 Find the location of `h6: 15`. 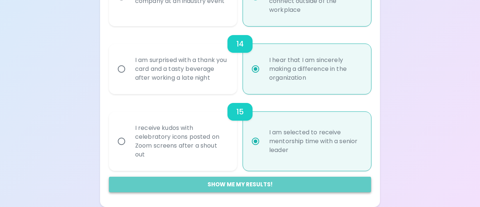

h6: 15 is located at coordinates (240, 112).